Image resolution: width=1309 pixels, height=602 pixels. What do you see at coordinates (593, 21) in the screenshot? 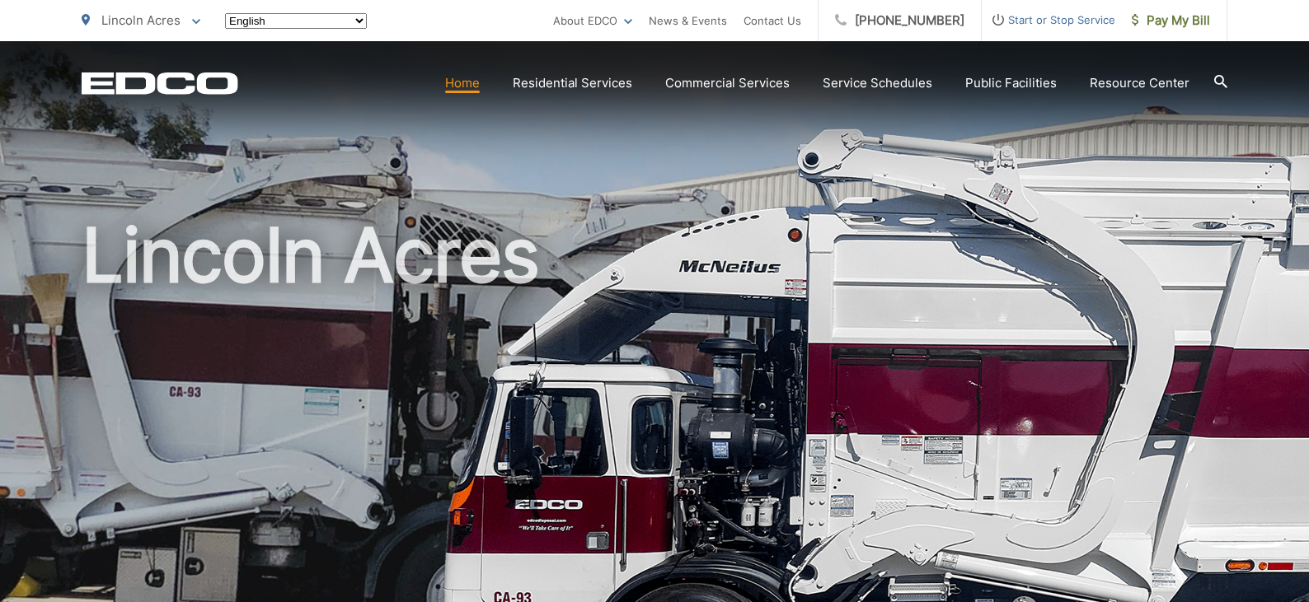
I see `a: About EDCO` at bounding box center [593, 21].